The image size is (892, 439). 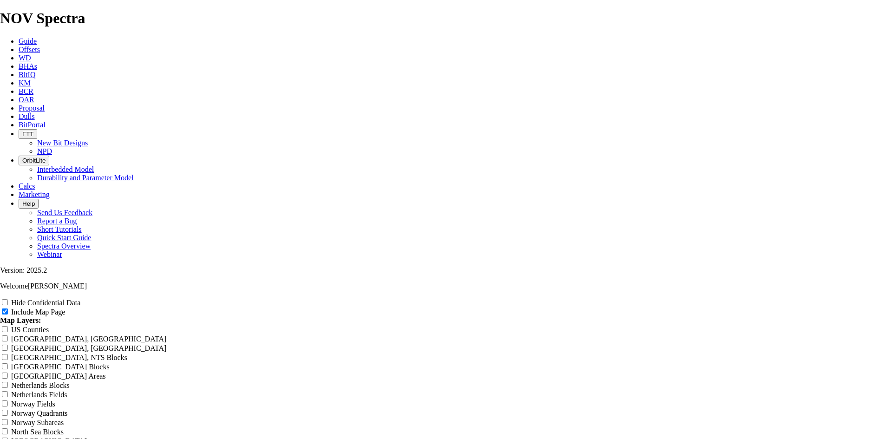 I want to click on span: Marketing, so click(x=34, y=194).